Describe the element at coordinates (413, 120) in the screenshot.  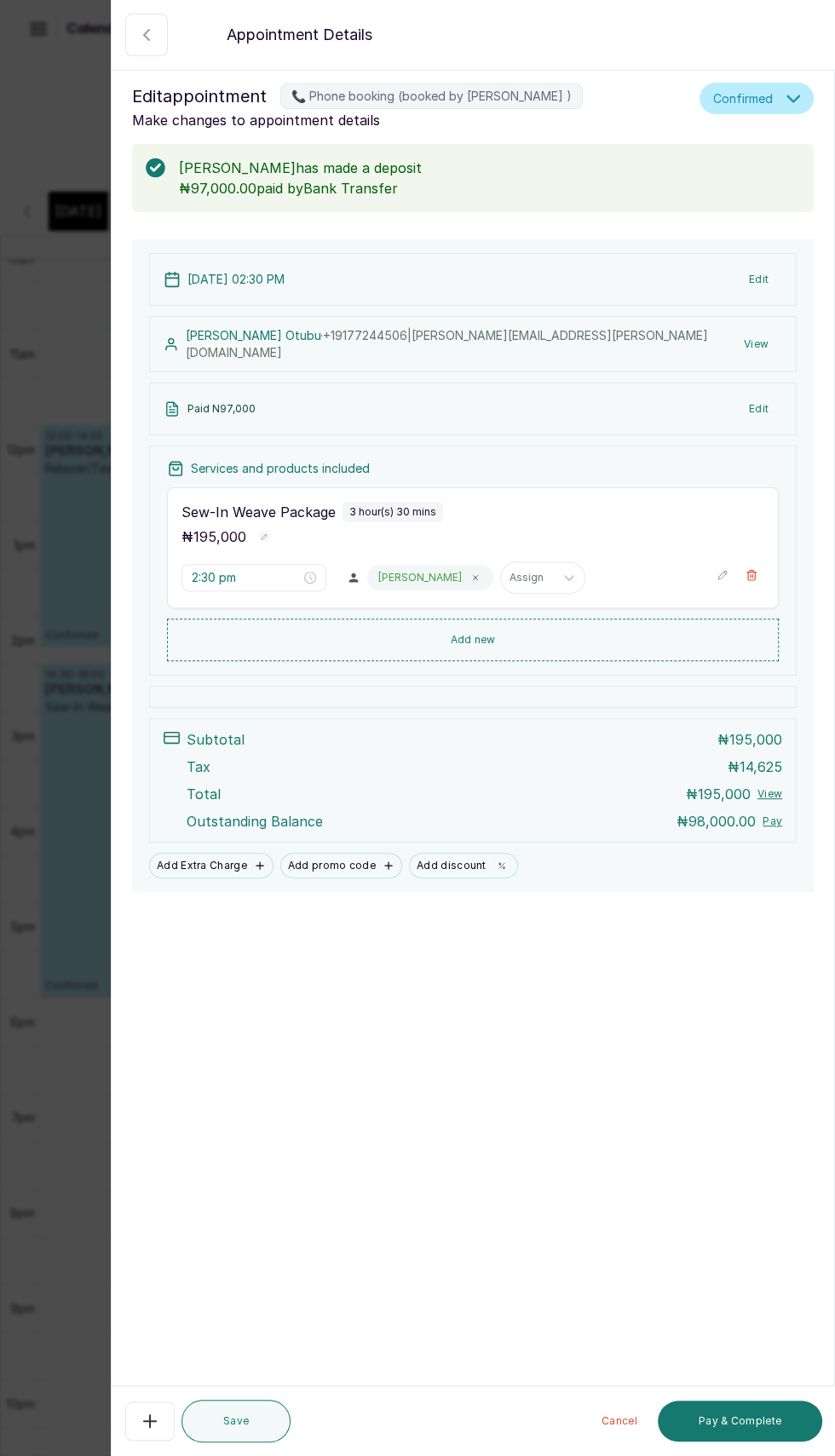
I see `p: Make changes to appointment details` at that location.